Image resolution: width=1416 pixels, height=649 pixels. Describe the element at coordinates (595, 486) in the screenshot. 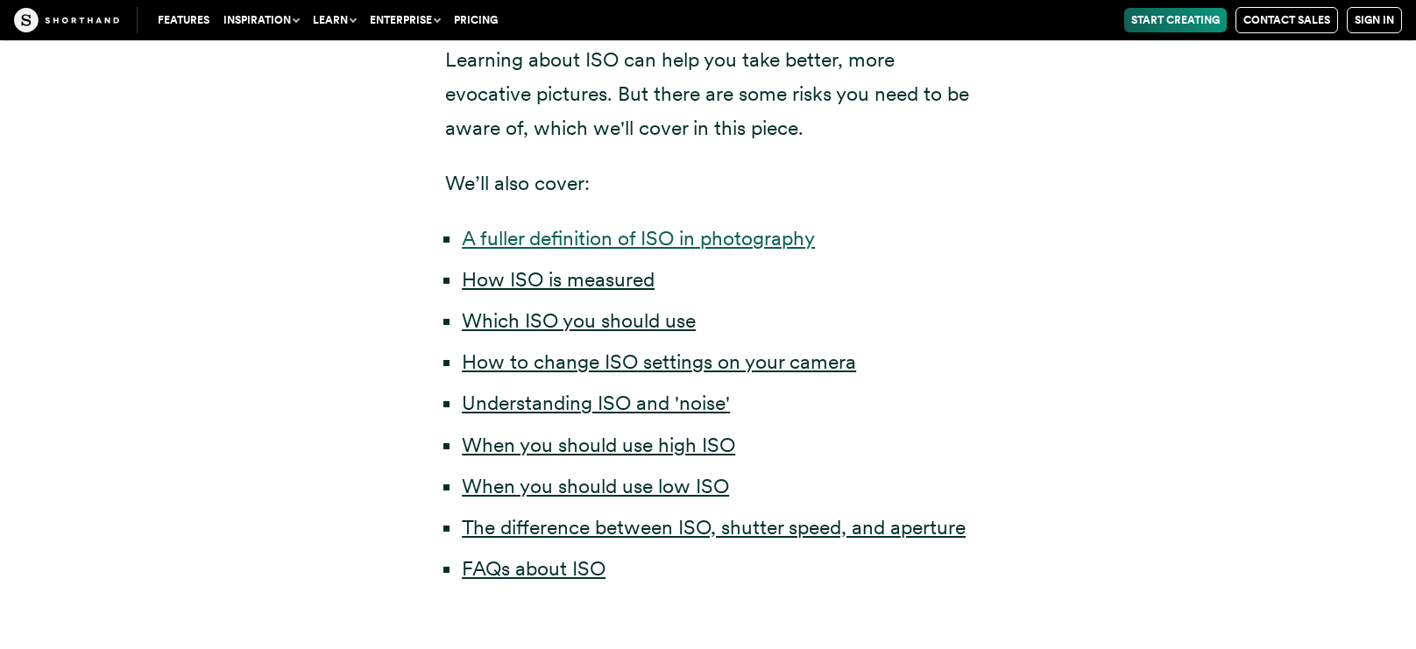

I see `a: When you should use low ISO` at that location.